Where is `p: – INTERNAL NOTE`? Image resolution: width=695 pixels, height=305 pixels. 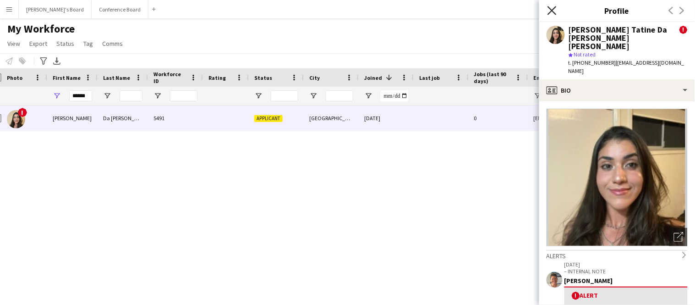 p: – INTERNAL NOTE is located at coordinates (626, 271).